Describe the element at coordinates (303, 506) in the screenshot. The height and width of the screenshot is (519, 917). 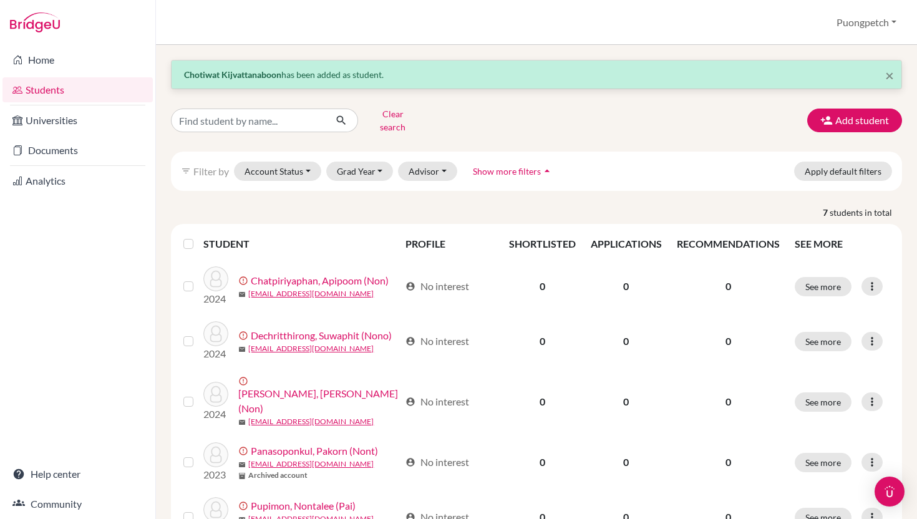
I see `a: Pupimon, Nontalee (Pai)` at that location.